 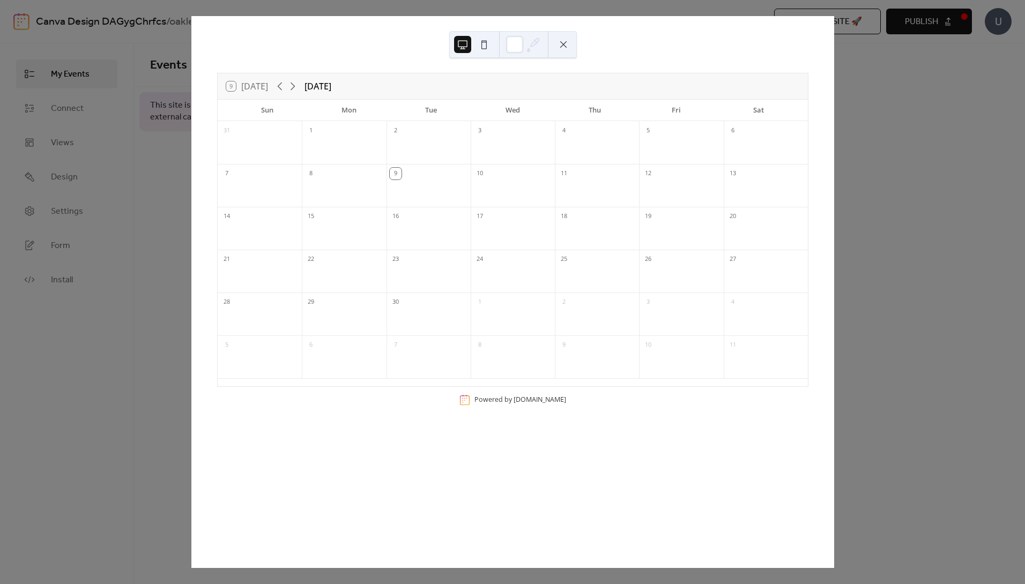 I want to click on div: Sat, so click(x=758, y=110).